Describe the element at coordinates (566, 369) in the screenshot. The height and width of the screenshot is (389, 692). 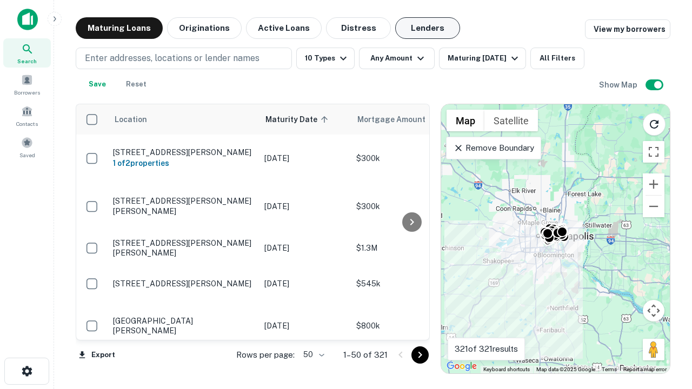
I see `span: Map data ©2025 Google` at that location.